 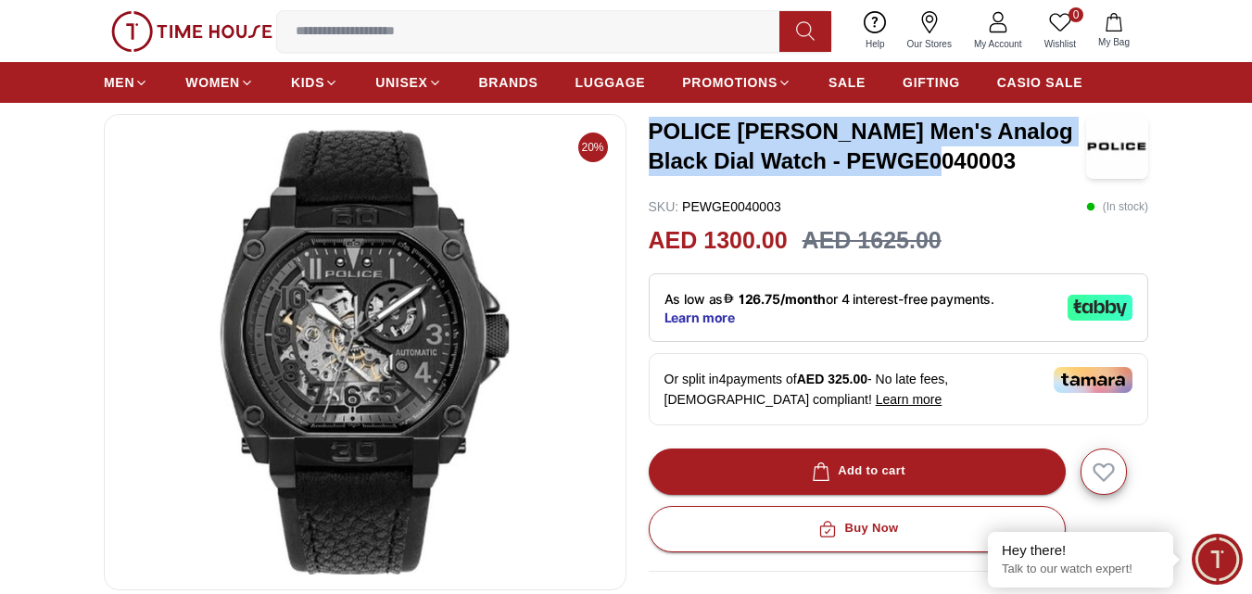 I want to click on span: BRANDS, so click(x=509, y=82).